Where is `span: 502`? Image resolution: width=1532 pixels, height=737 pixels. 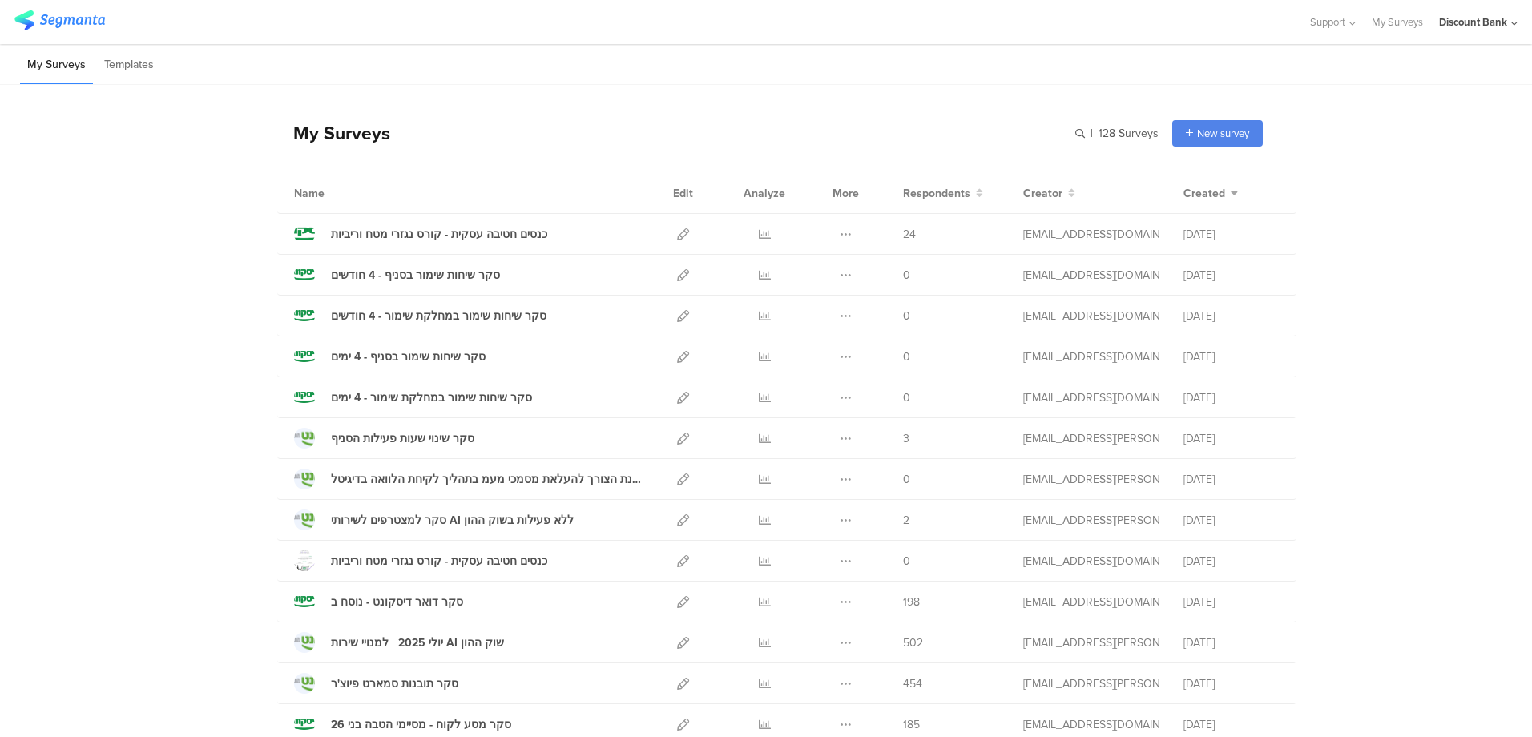
span: 502 is located at coordinates (913, 643).